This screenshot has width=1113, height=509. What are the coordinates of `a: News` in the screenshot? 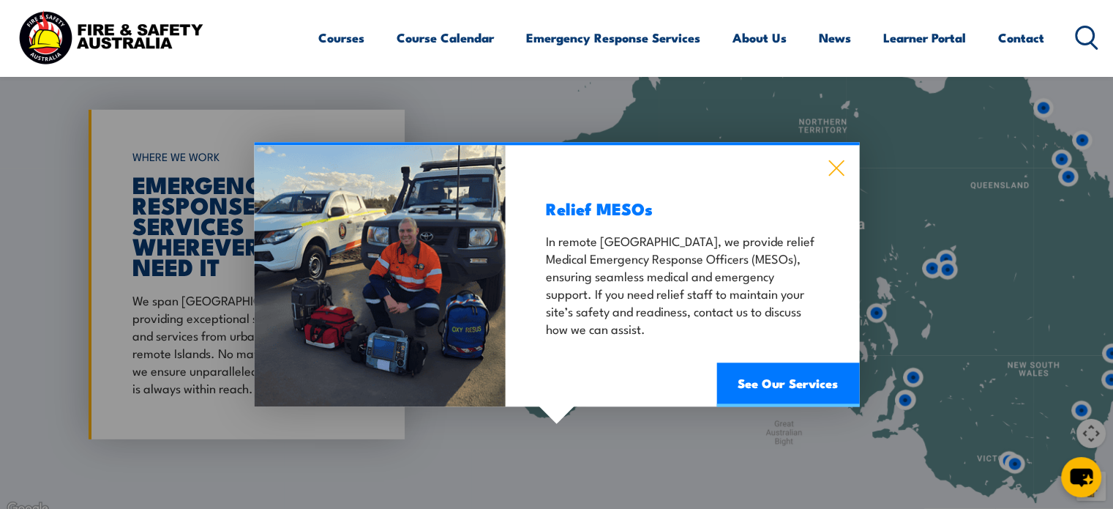 It's located at (835, 37).